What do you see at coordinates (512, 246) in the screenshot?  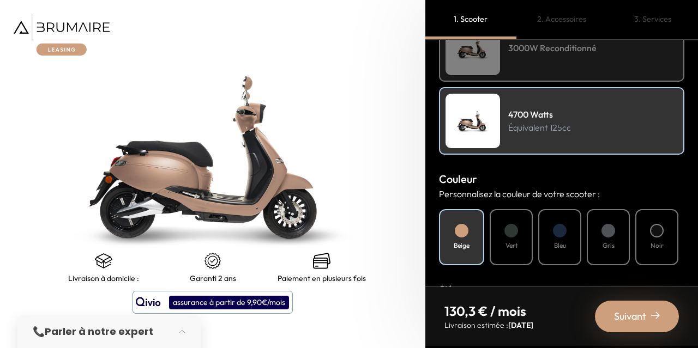 I see `h4: Vert` at bounding box center [512, 246].